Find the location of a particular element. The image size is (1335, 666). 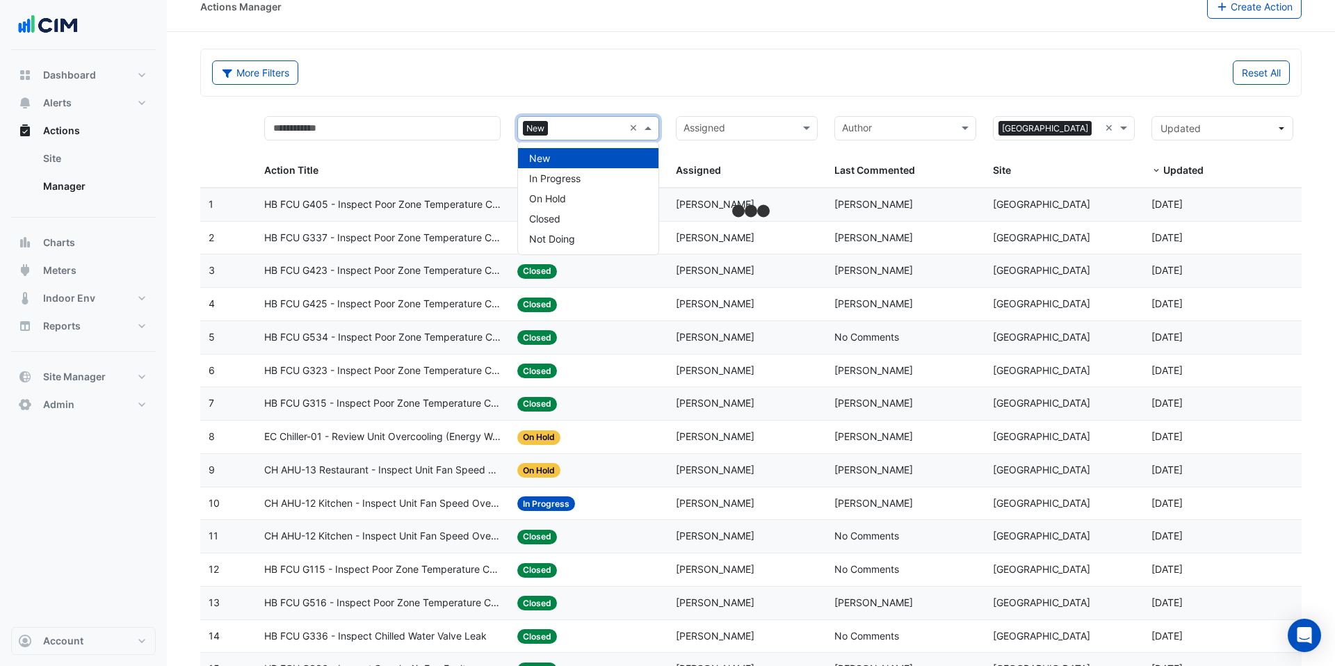

div: Actions is located at coordinates (83, 175).